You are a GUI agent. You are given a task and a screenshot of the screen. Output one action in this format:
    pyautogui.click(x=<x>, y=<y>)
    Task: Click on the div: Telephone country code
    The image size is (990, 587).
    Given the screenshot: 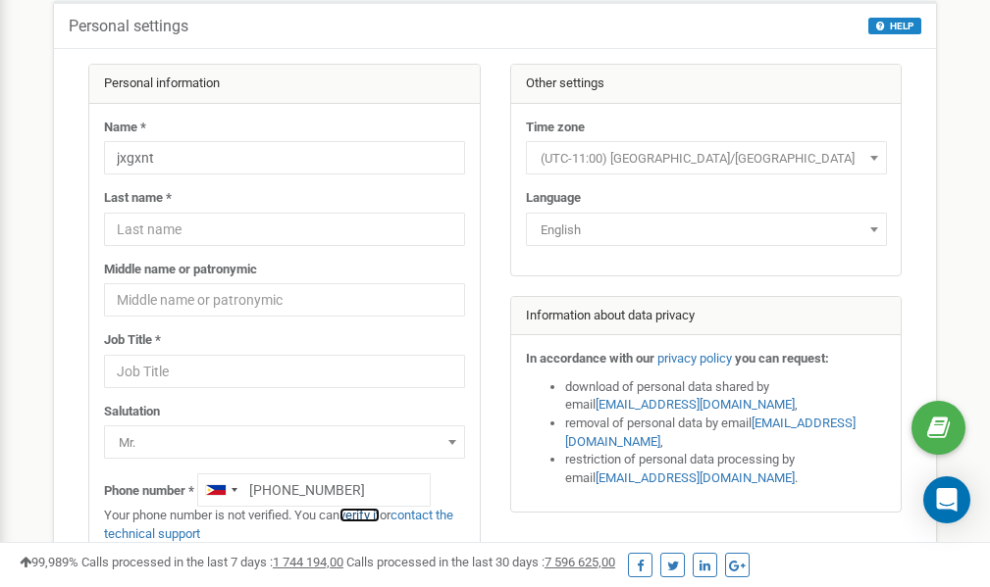 What is the action you would take?
    pyautogui.click(x=221, y=490)
    